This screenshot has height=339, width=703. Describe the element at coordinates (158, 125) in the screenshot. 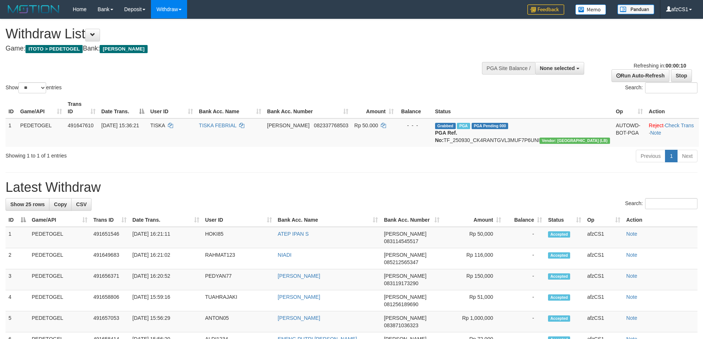

I see `span: TISKA` at that location.